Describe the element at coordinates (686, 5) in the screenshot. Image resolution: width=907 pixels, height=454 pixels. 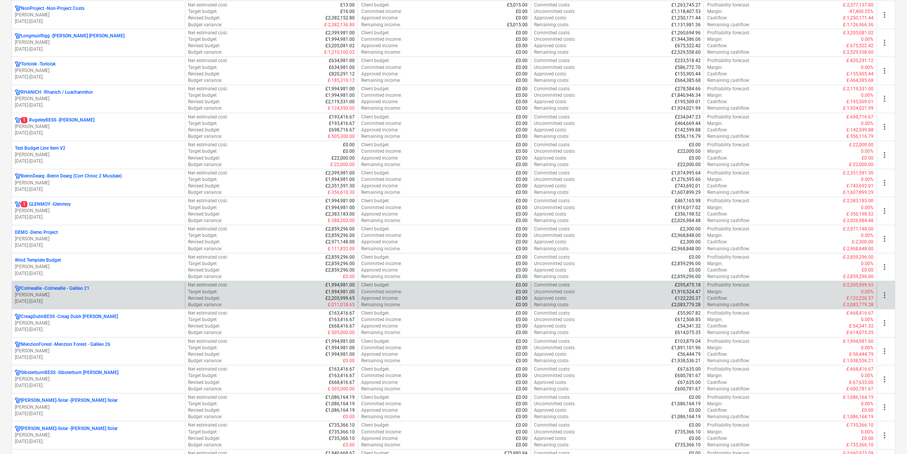
I see `p: £1,263,745.27` at that location.